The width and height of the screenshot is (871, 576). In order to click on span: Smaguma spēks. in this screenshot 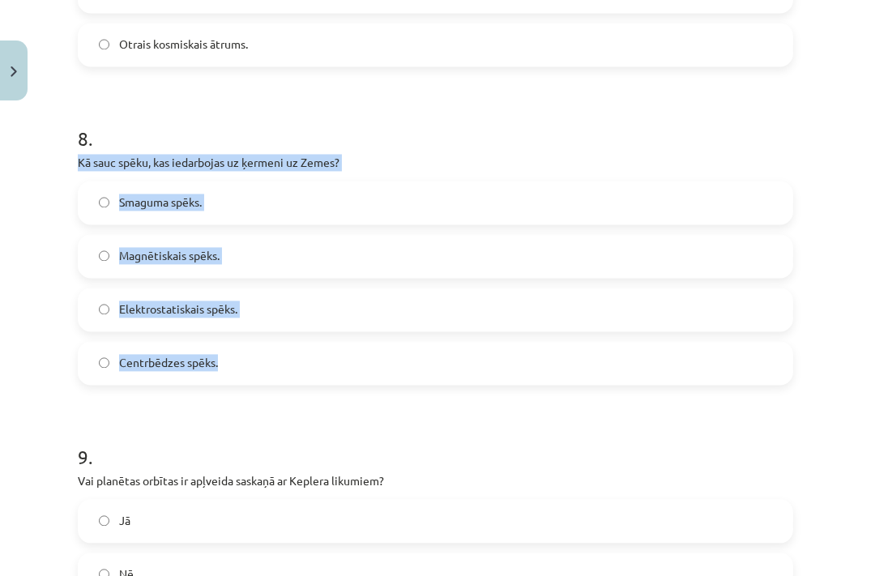, I will do `click(160, 202)`.